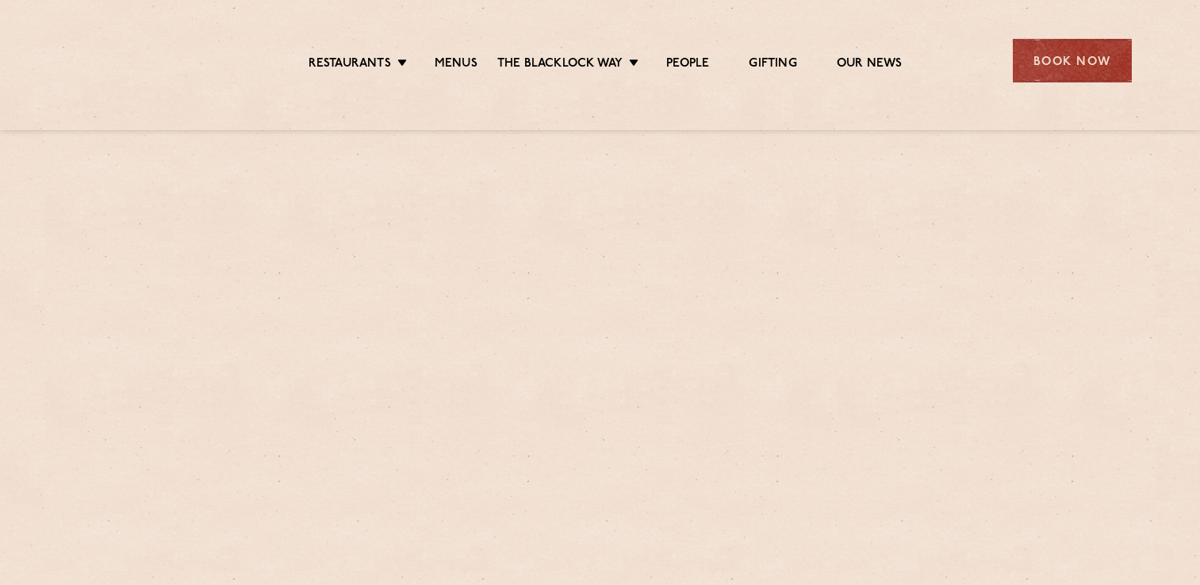 This screenshot has height=585, width=1200. I want to click on a: Our News, so click(869, 65).